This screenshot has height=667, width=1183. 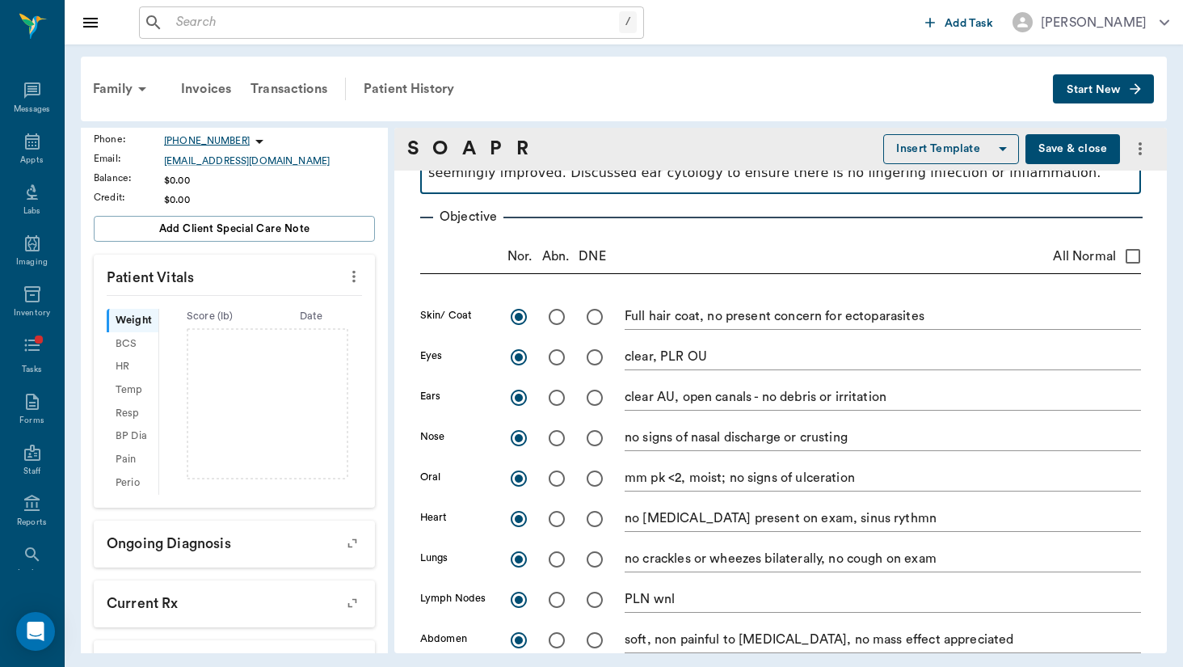 I want to click on div: Email :, so click(x=128, y=158).